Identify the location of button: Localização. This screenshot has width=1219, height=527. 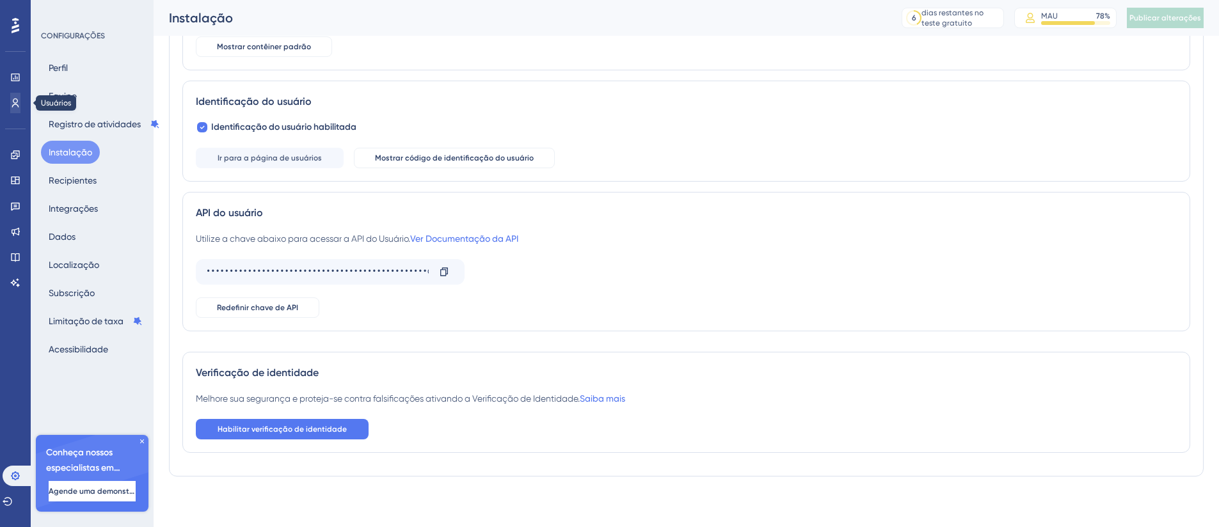
(74, 265).